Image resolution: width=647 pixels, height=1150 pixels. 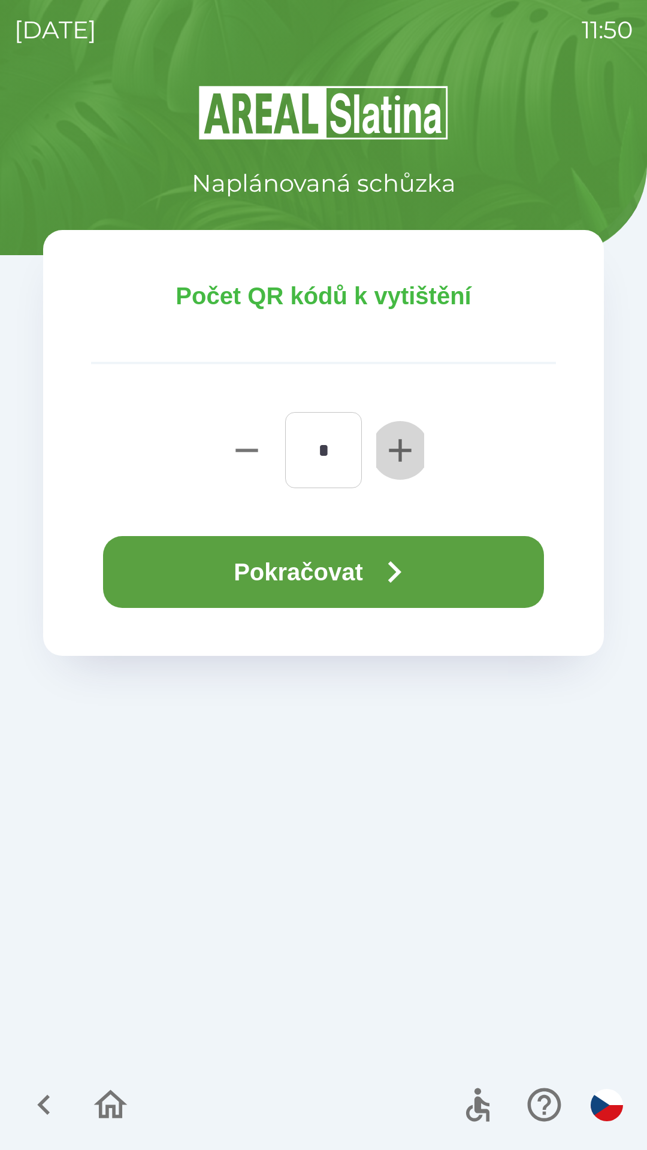 I want to click on p: Naplánovaná schůzka, so click(x=324, y=183).